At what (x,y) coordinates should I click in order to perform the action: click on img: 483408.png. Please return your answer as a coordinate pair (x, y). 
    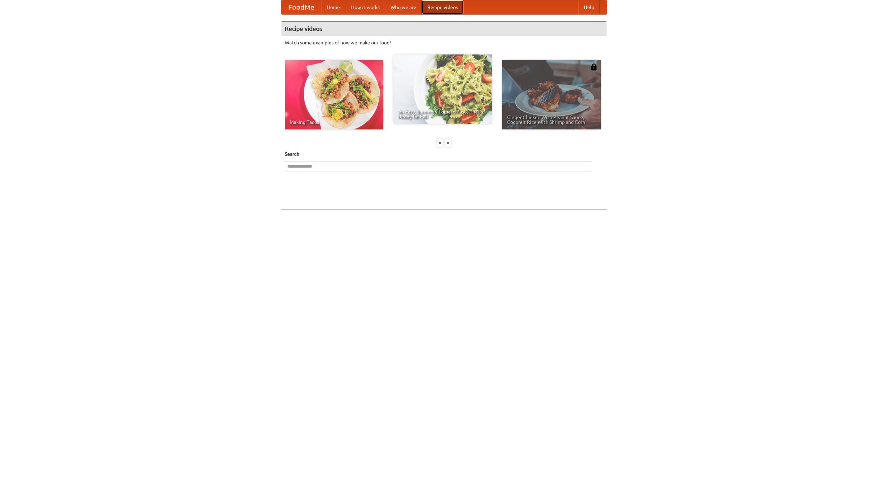
    Looking at the image, I should click on (594, 67).